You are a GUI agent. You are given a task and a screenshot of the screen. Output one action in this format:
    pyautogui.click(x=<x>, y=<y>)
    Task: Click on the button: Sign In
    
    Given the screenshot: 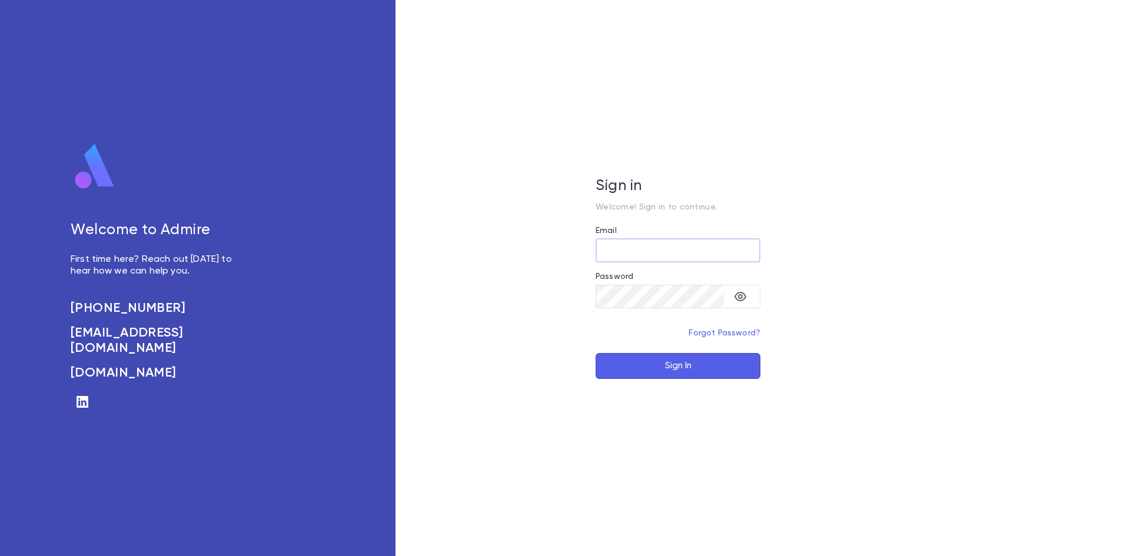 What is the action you would take?
    pyautogui.click(x=678, y=366)
    